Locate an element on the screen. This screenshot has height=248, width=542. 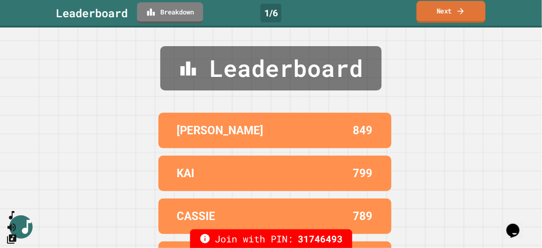
a: Breakdown is located at coordinates (170, 13).